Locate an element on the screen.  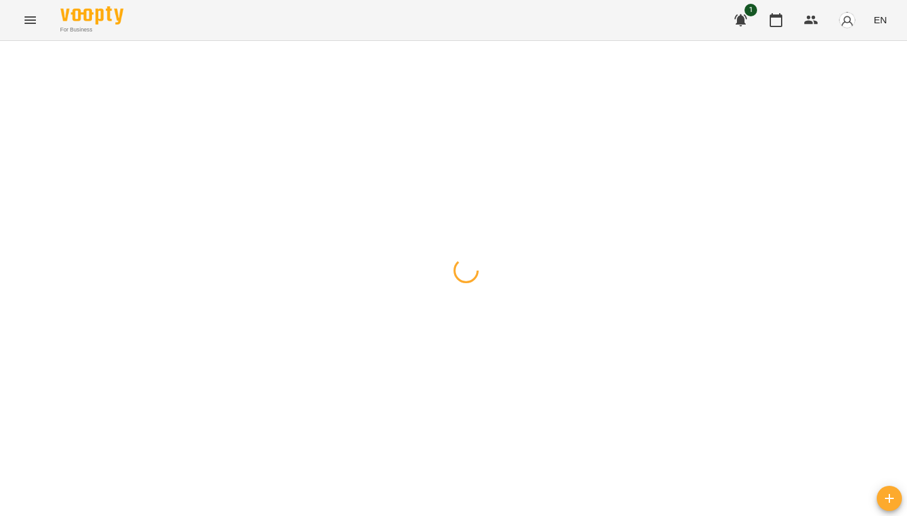
button: EN is located at coordinates (880, 20).